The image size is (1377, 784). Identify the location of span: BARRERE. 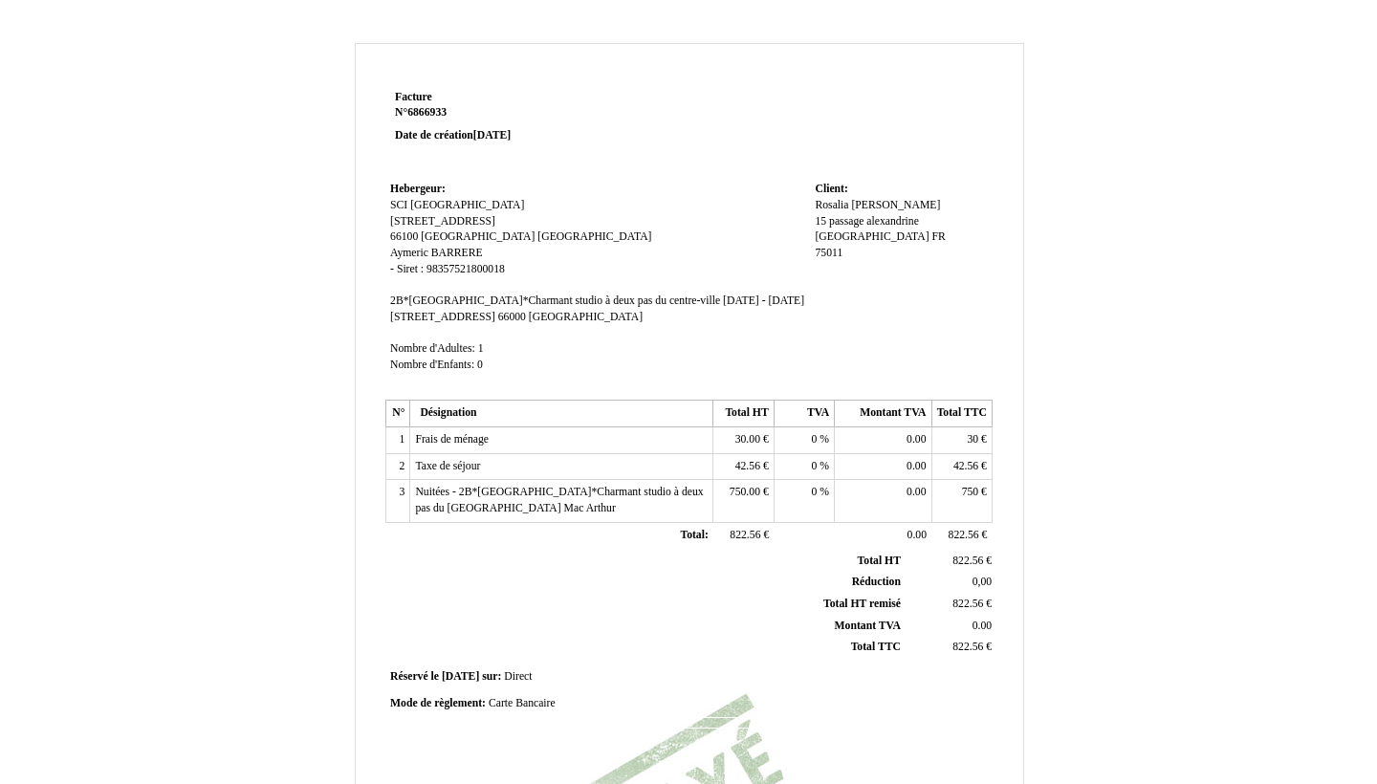
(457, 252).